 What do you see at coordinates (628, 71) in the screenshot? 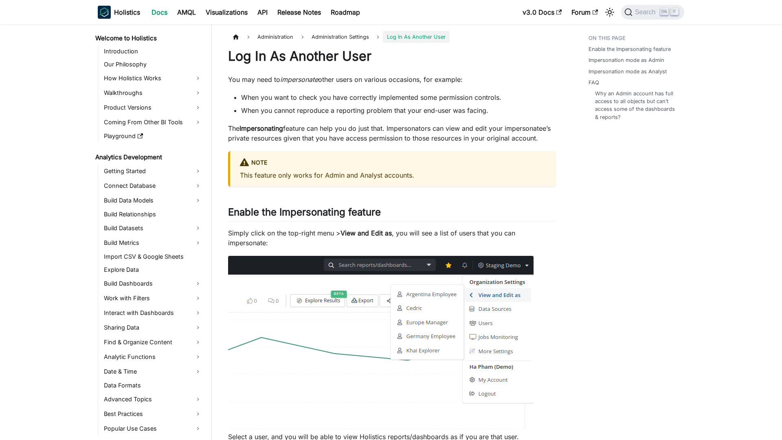
I see `a: Impersonation mode as Analyst` at bounding box center [628, 71].